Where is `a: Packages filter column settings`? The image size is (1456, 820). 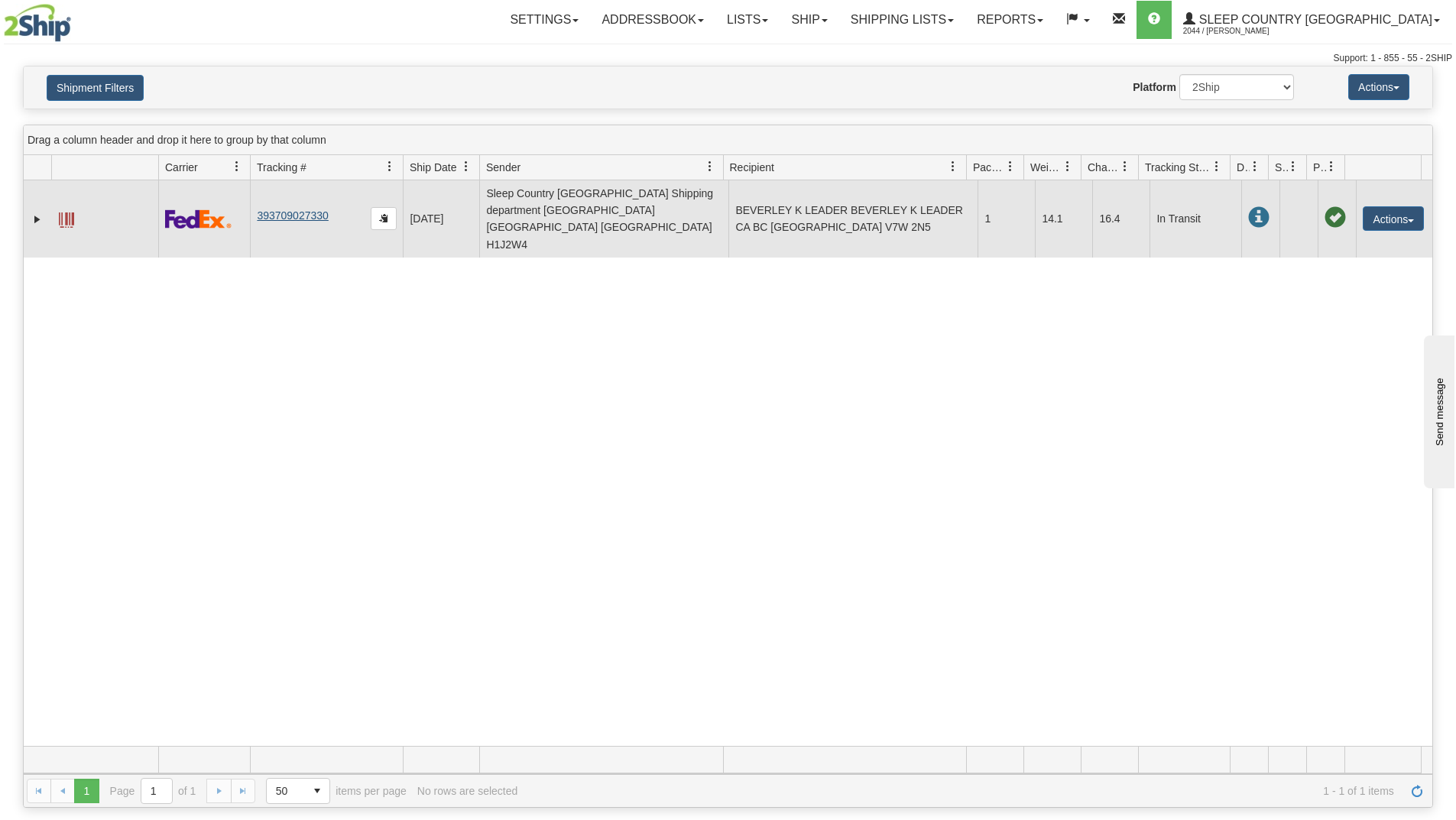
a: Packages filter column settings is located at coordinates (1011, 167).